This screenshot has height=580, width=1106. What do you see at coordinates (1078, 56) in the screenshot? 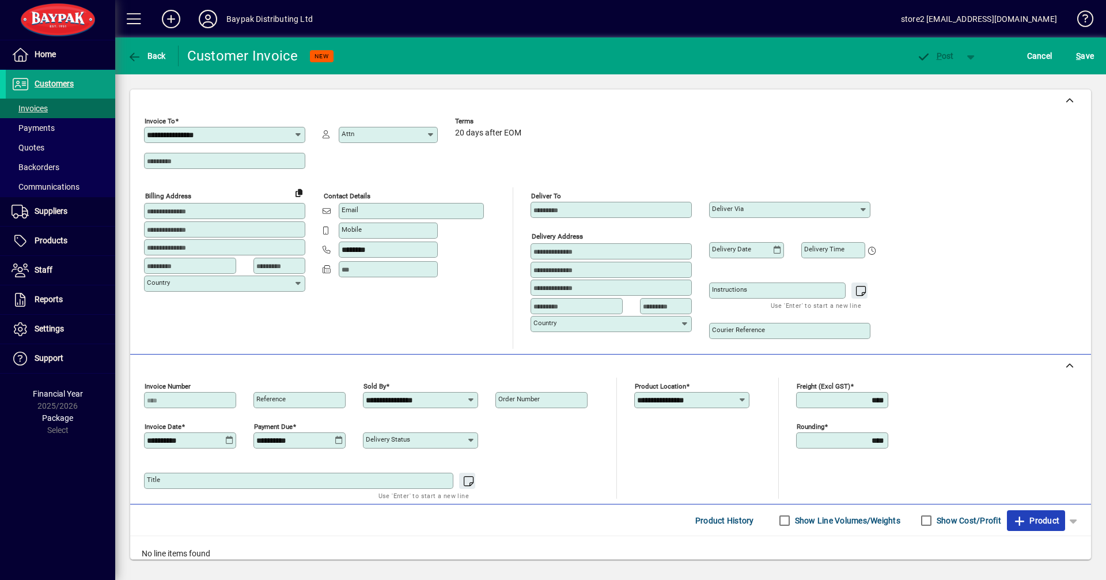
I see `span: S` at bounding box center [1078, 56].